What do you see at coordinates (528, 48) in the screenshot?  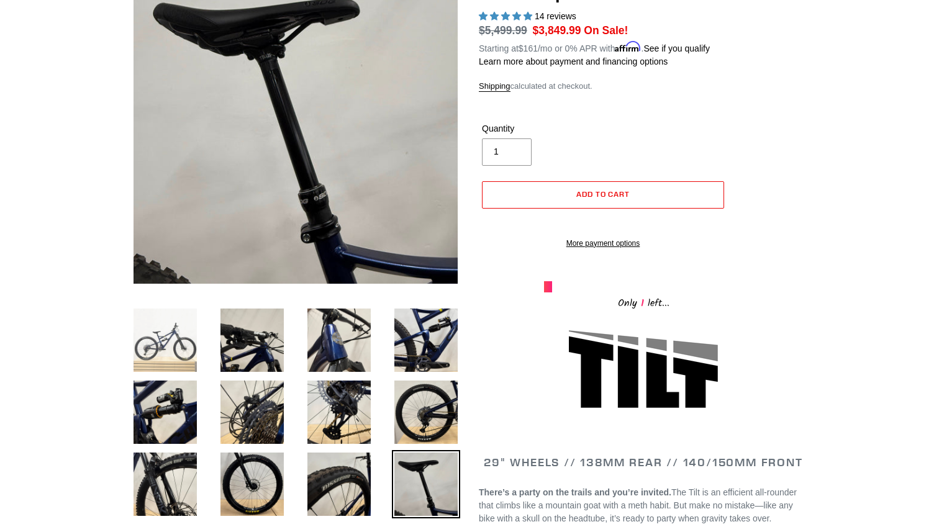 I see `span: $161` at bounding box center [528, 48].